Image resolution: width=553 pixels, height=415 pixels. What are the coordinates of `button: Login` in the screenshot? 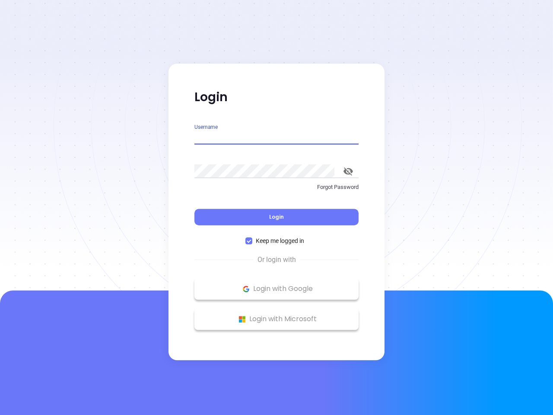 It's located at (277, 217).